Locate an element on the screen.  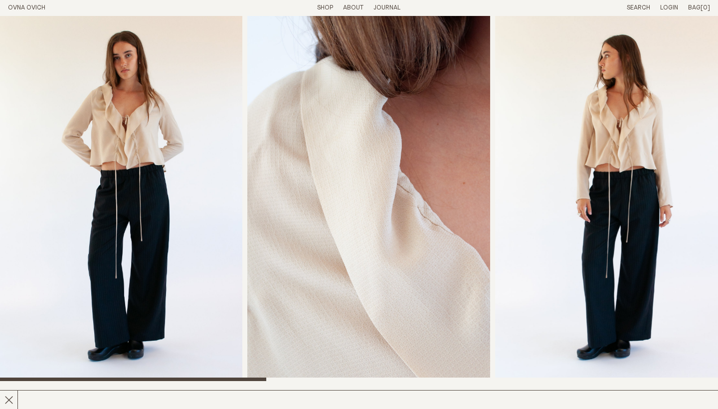
a: Shop is located at coordinates (325, 7).